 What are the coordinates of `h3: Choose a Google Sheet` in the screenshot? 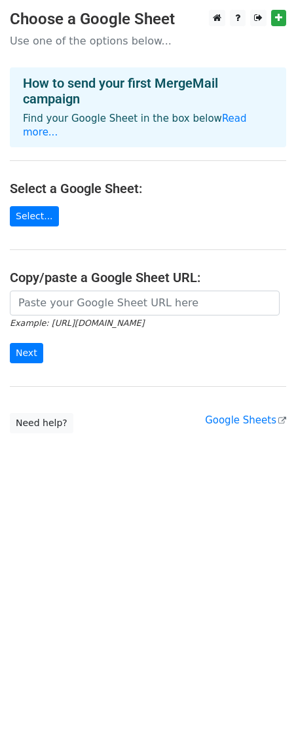 It's located at (148, 19).